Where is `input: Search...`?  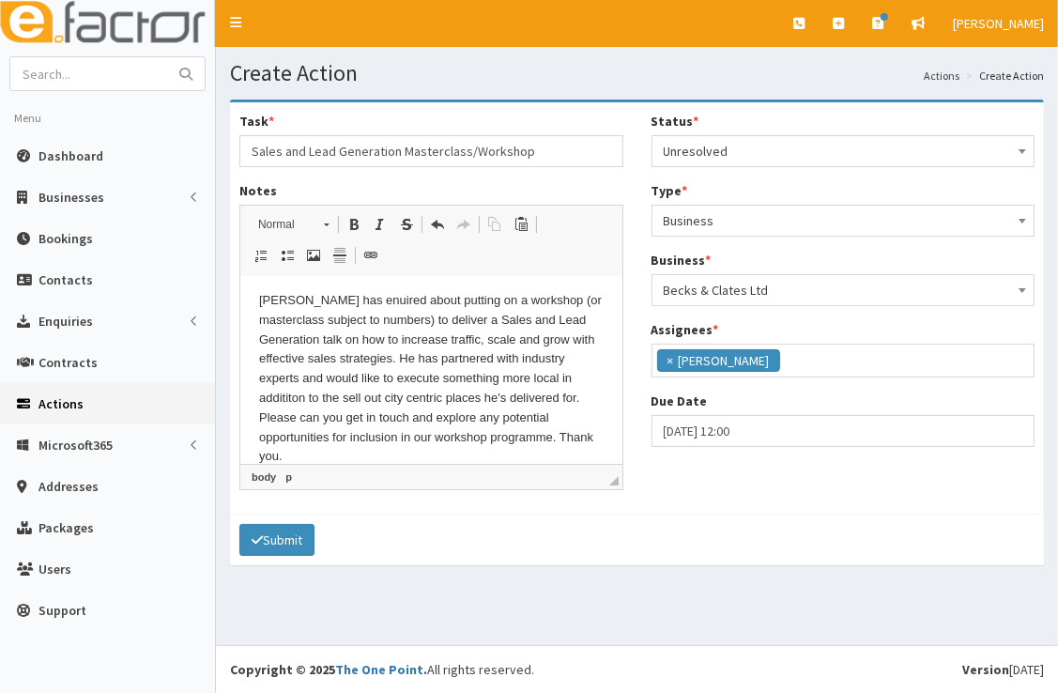
input: Search... is located at coordinates (89, 73).